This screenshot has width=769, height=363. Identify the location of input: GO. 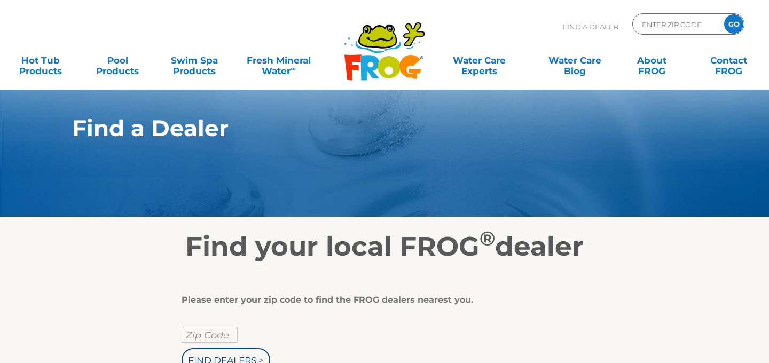
(734, 24).